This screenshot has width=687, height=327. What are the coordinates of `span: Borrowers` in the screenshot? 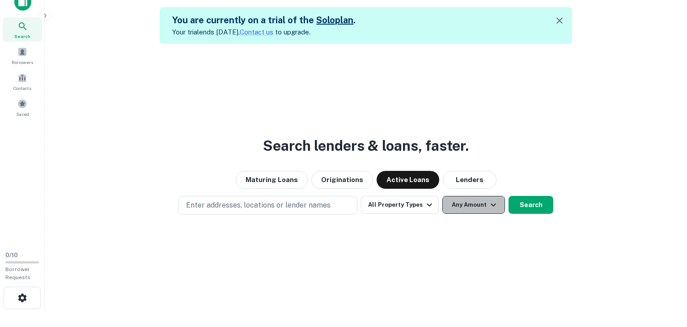 It's located at (22, 62).